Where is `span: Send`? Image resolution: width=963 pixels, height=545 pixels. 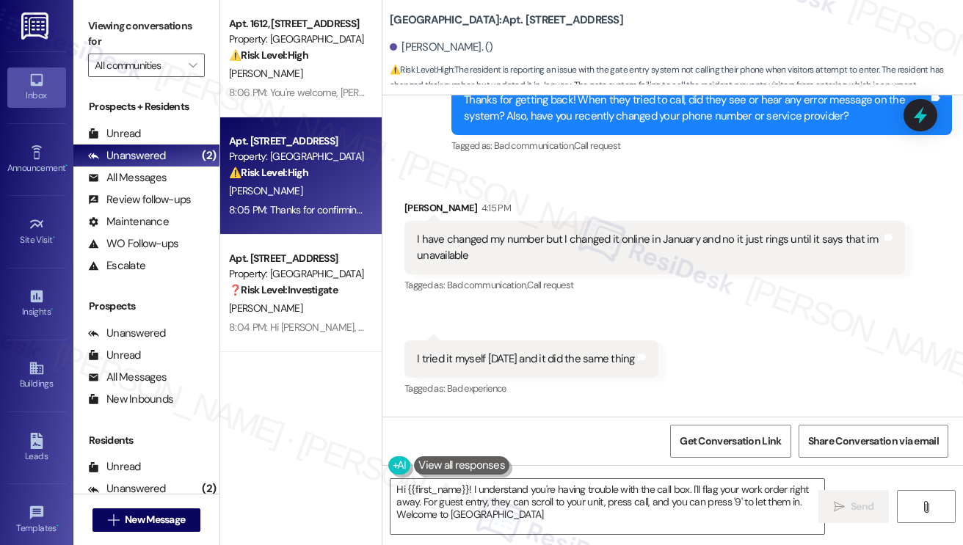
span: Send is located at coordinates (862, 506).